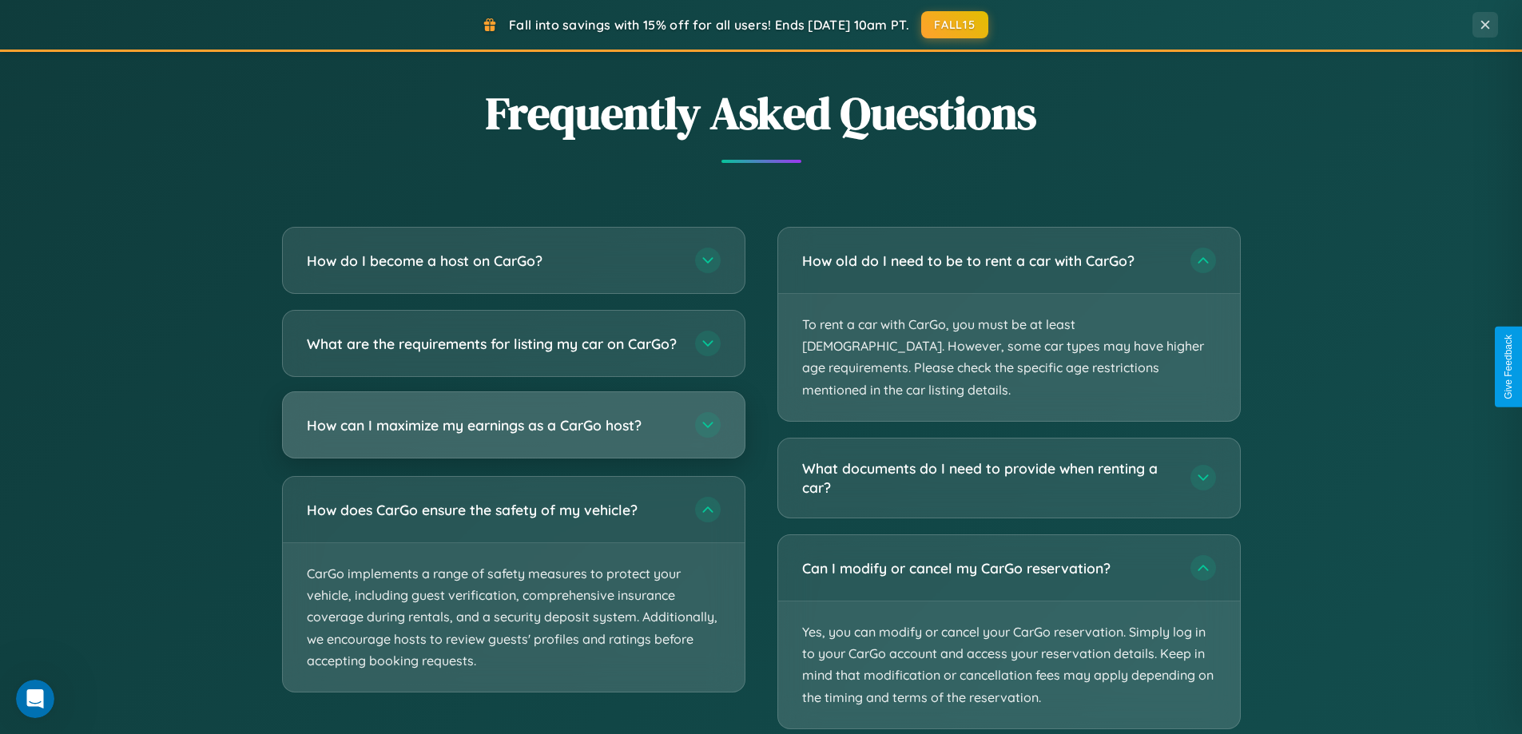  What do you see at coordinates (988, 260) in the screenshot?
I see `h3: How old do I need to be to rent a car with CarGo?` at bounding box center [988, 260].